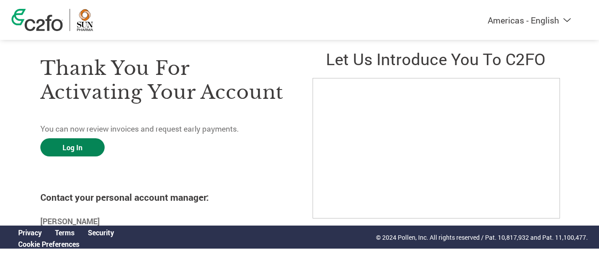 The image size is (599, 269). What do you see at coordinates (72, 147) in the screenshot?
I see `a: Log In` at bounding box center [72, 147].